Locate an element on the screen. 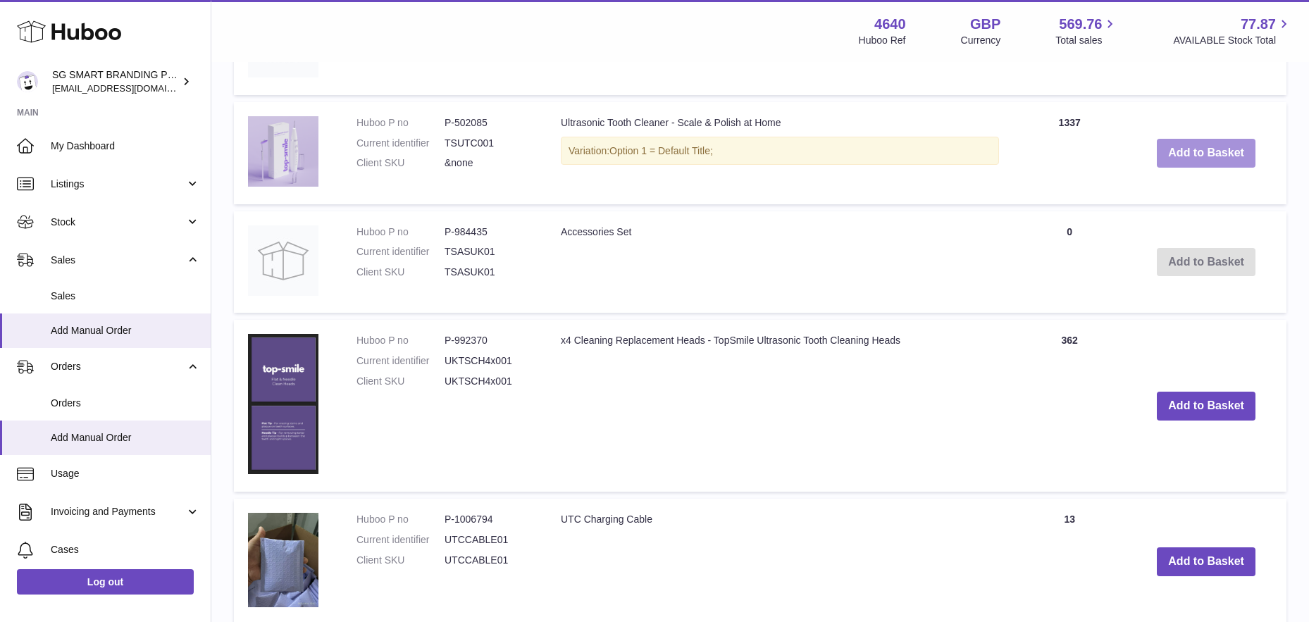  span: 569.76 is located at coordinates (1080, 24).